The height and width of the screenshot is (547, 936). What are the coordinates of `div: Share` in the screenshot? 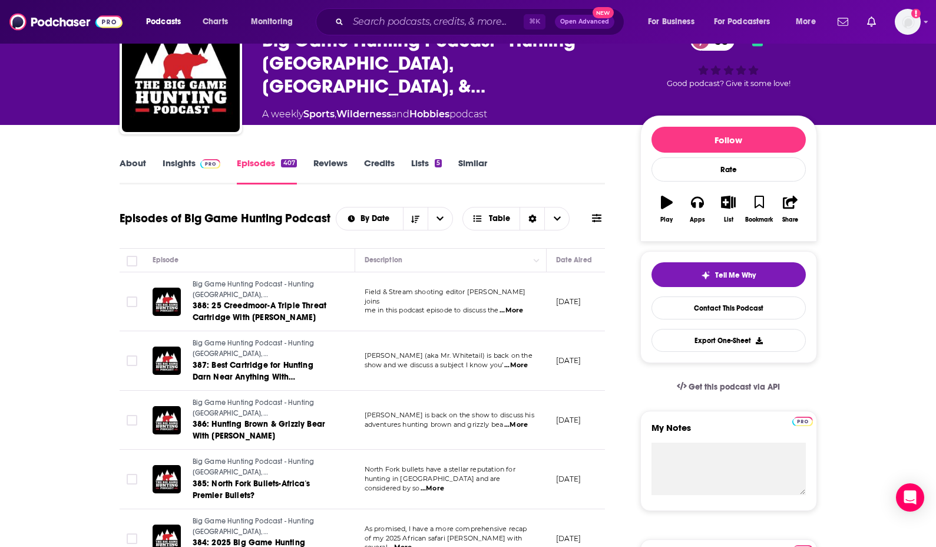 It's located at (790, 220).